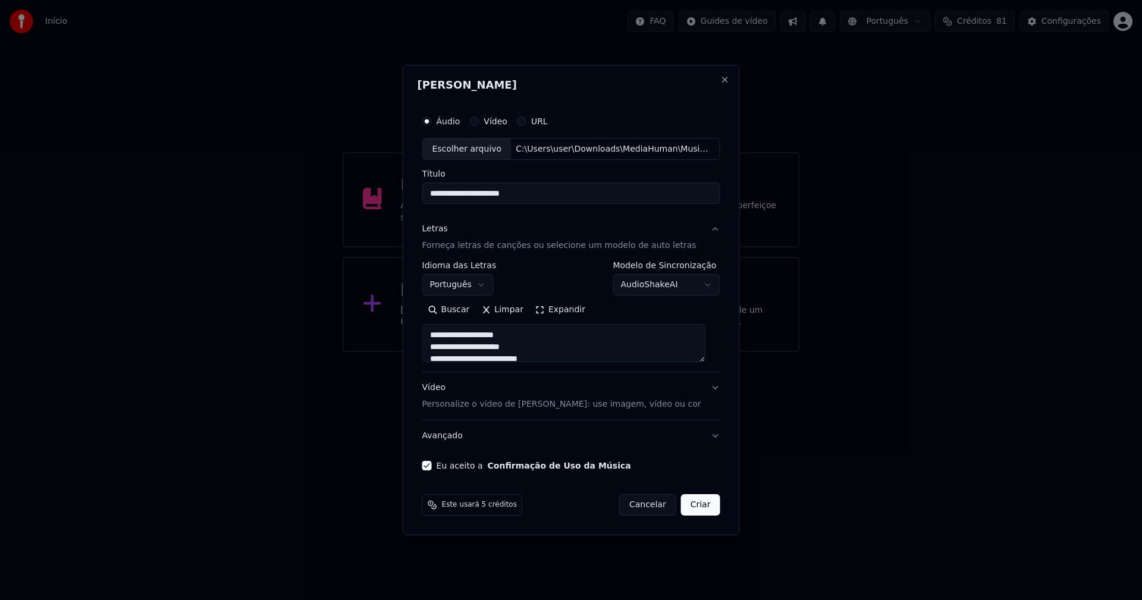 This screenshot has height=600, width=1142. Describe the element at coordinates (459, 266) in the screenshot. I see `label: Idioma das Letras` at that location.